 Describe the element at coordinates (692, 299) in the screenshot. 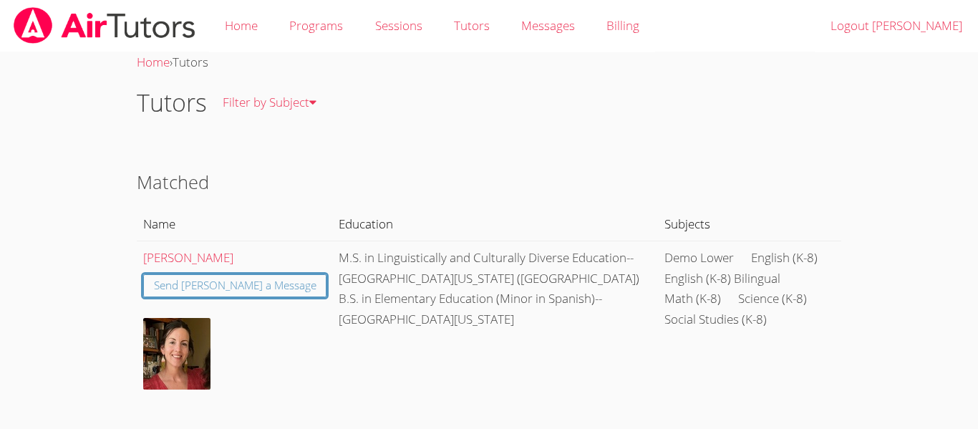

I see `li: Math (K-8)` at that location.